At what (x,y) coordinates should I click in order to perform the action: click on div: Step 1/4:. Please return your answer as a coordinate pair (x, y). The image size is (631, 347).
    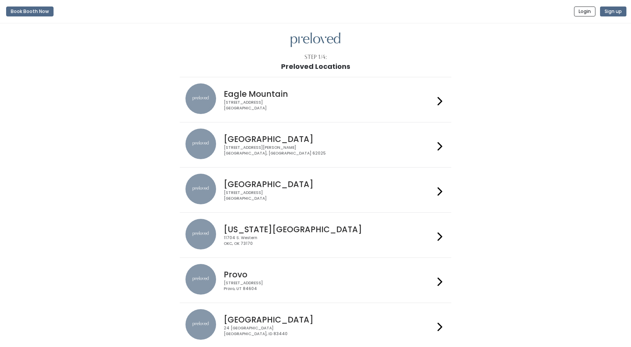
    Looking at the image, I should click on (315, 57).